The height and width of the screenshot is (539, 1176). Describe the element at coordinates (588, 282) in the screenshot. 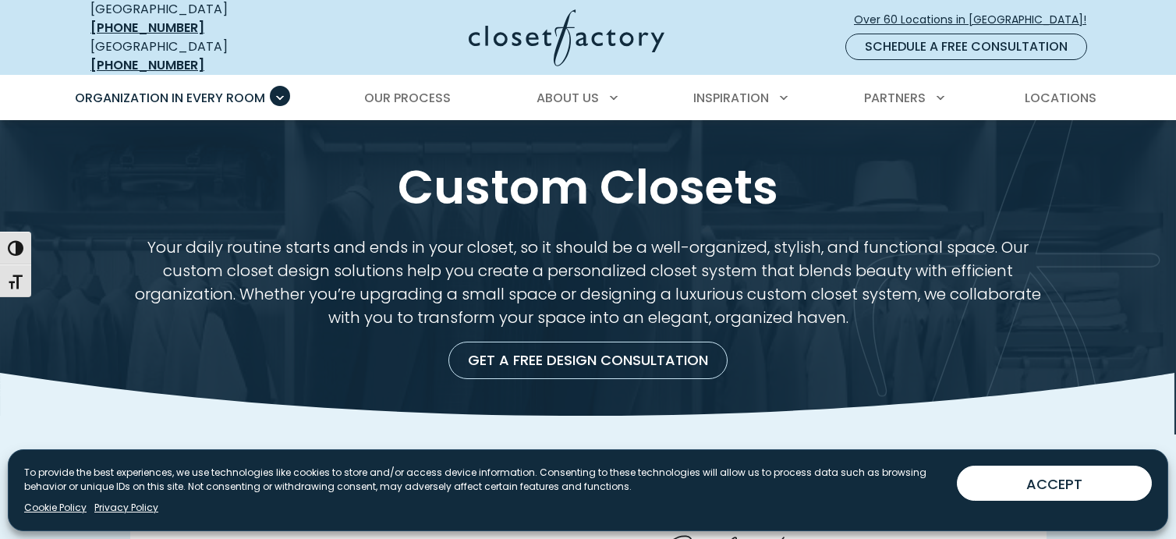

I see `p: Your daily routine starts and ends in your closet, so it should be a well-organized, stylish, and...` at that location.